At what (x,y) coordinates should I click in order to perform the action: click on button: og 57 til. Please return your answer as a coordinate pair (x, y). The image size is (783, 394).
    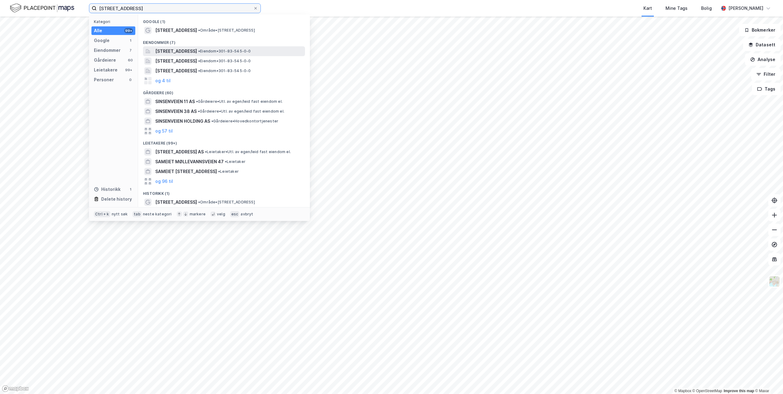
    Looking at the image, I should click on (164, 131).